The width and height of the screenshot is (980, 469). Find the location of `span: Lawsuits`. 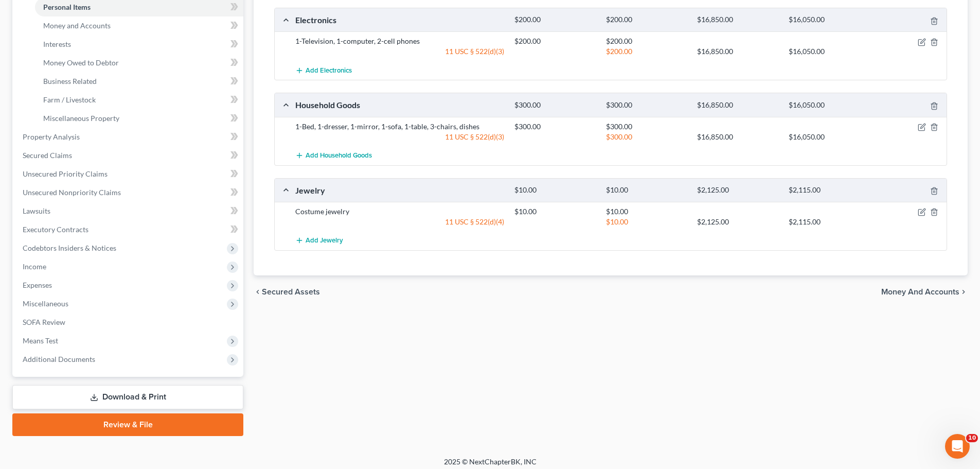

span: Lawsuits is located at coordinates (37, 210).